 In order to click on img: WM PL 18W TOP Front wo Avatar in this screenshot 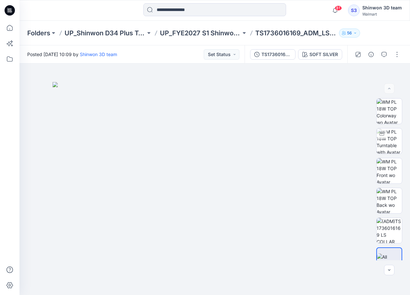, I will do `click(389, 171)`.